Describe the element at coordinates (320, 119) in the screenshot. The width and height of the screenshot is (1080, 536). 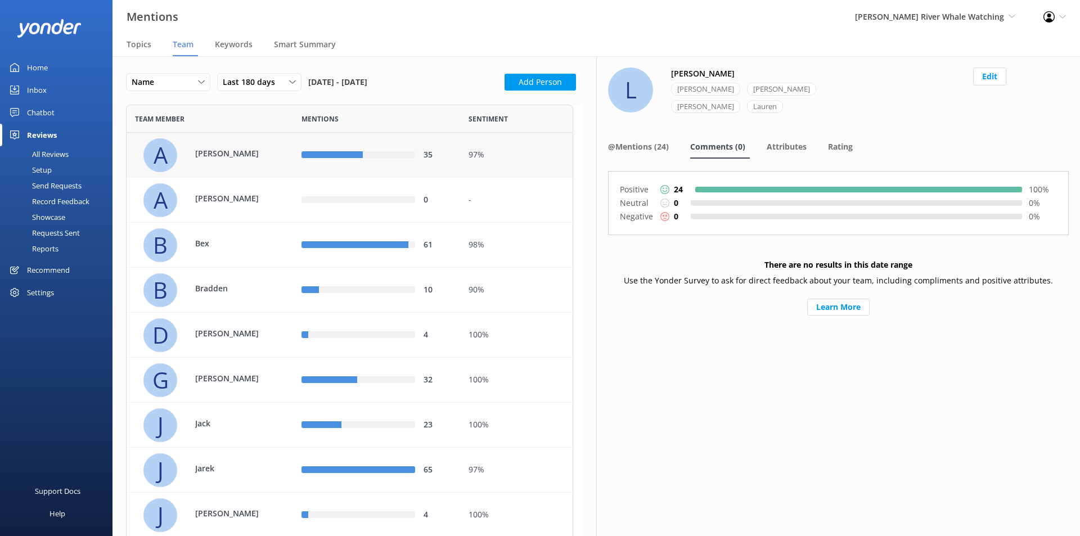
I see `span: Mentions` at that location.